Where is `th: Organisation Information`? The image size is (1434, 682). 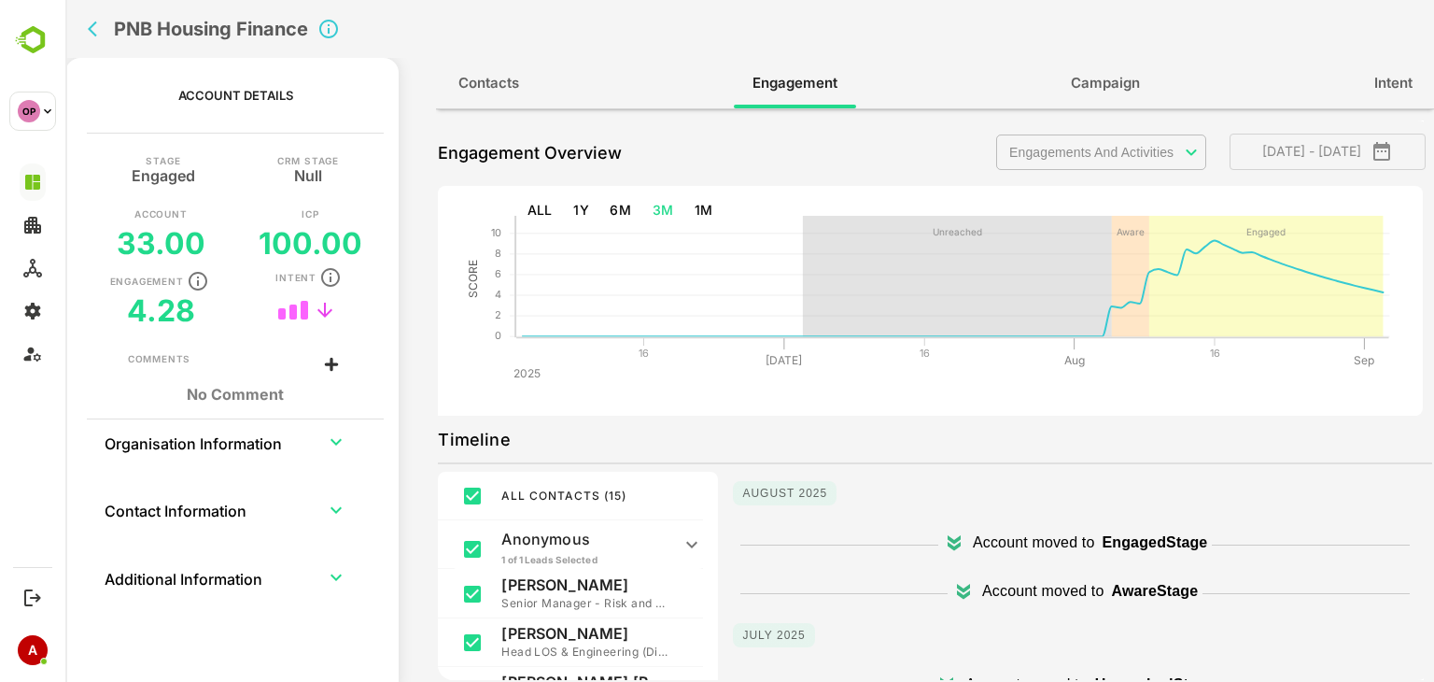
th: Organisation Information is located at coordinates (138, 442).